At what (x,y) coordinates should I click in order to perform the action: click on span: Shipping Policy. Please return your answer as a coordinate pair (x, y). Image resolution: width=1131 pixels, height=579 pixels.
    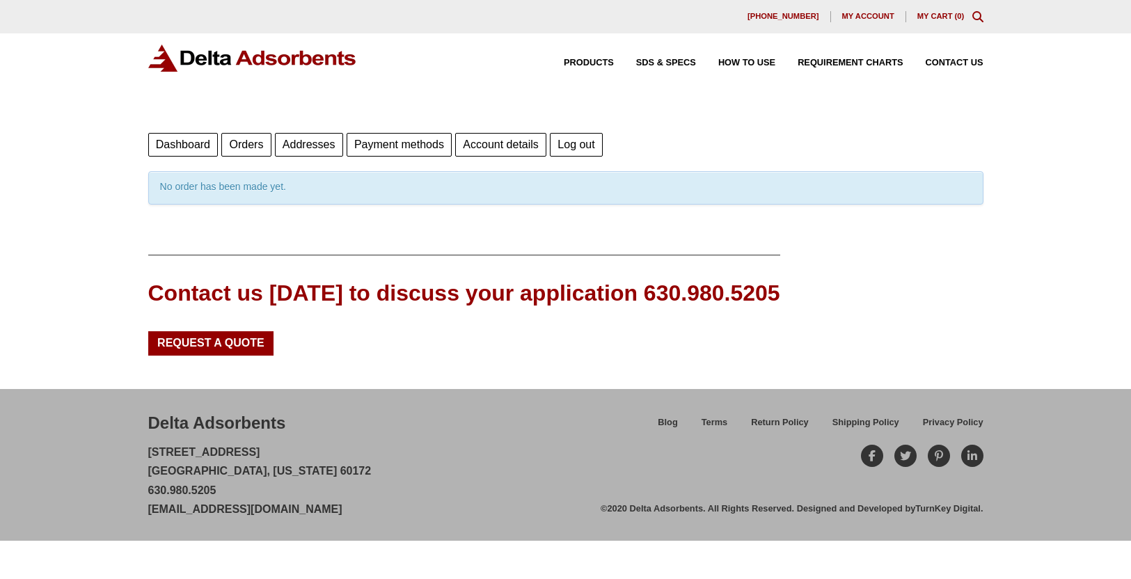
    Looking at the image, I should click on (866, 423).